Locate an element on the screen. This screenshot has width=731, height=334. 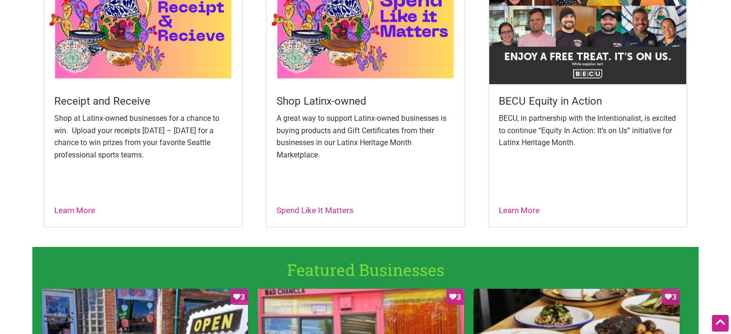
p: A great way to support Latinx-owned businesses is buying products and Gift Certificates from thei... is located at coordinates (365, 137).